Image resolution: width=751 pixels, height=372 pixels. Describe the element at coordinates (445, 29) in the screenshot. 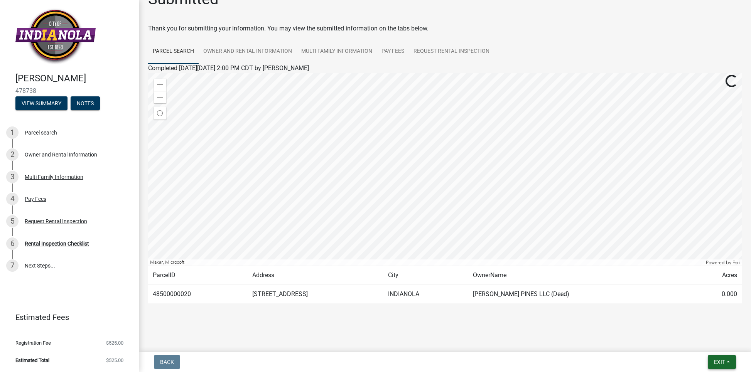

I see `div: Thank you for submitting your information. You may view the submitted information on the tabs below.` at that location.